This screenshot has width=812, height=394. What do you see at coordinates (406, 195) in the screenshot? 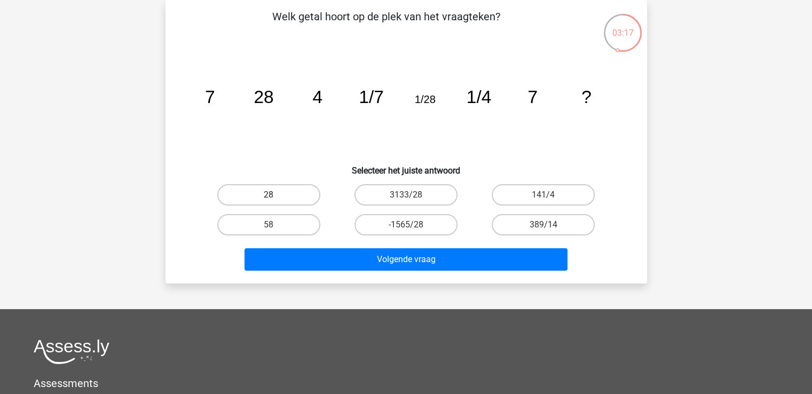
I see `label: 3133/28` at bounding box center [406, 195].